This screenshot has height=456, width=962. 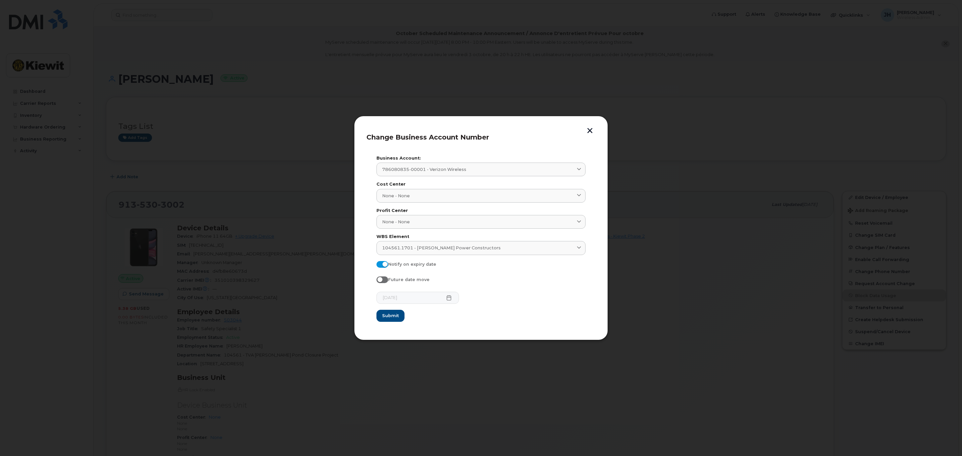 What do you see at coordinates (390, 316) in the screenshot?
I see `button: Submit` at bounding box center [390, 316].